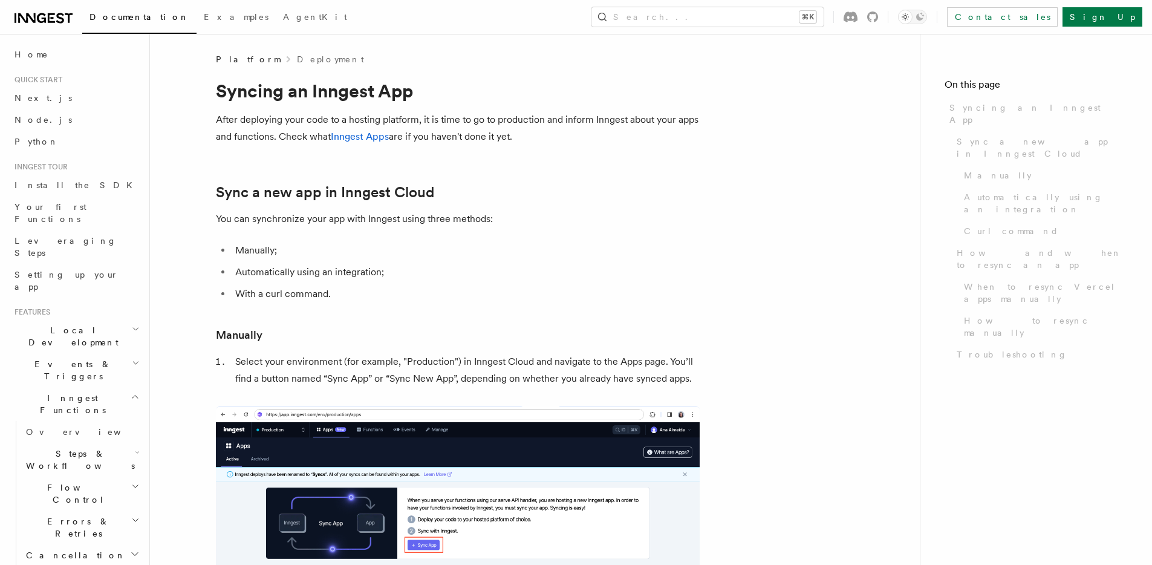 This screenshot has width=1152, height=565. Describe the element at coordinates (76, 247) in the screenshot. I see `a: Leveraging Steps` at that location.